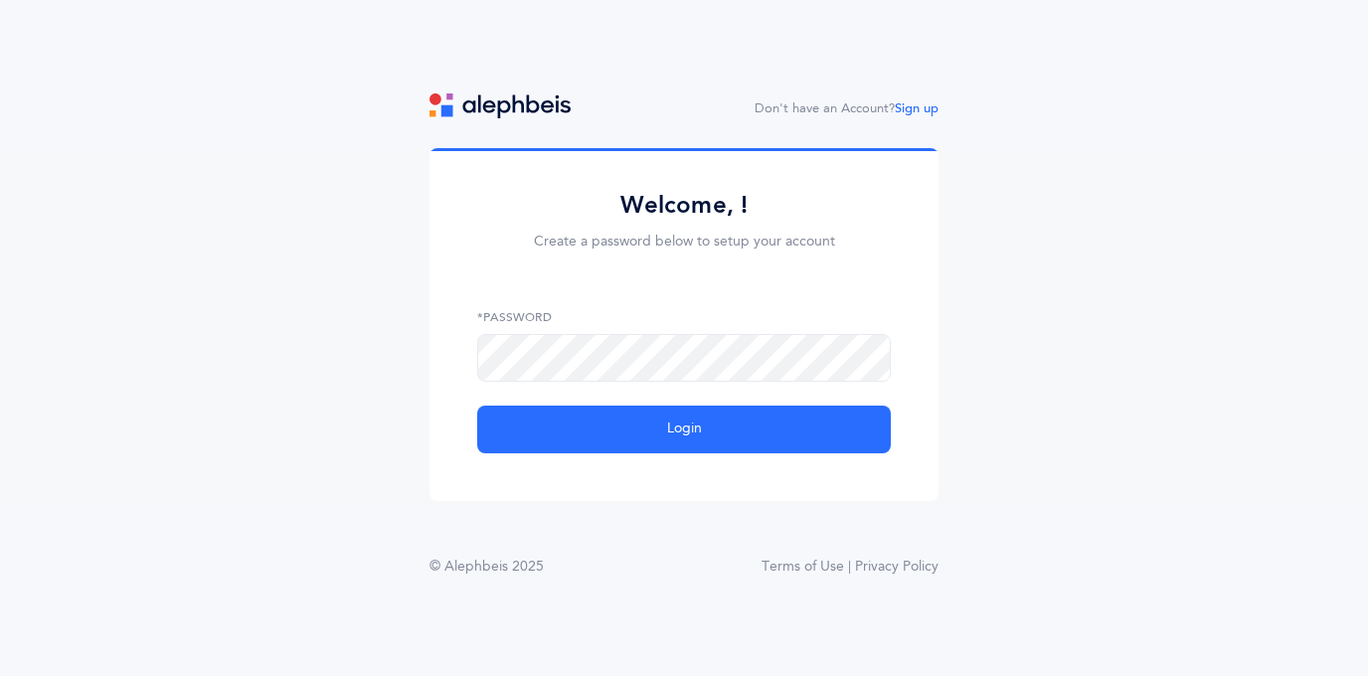  Describe the element at coordinates (846, 109) in the screenshot. I see `div: Don't have an Account?` at that location.